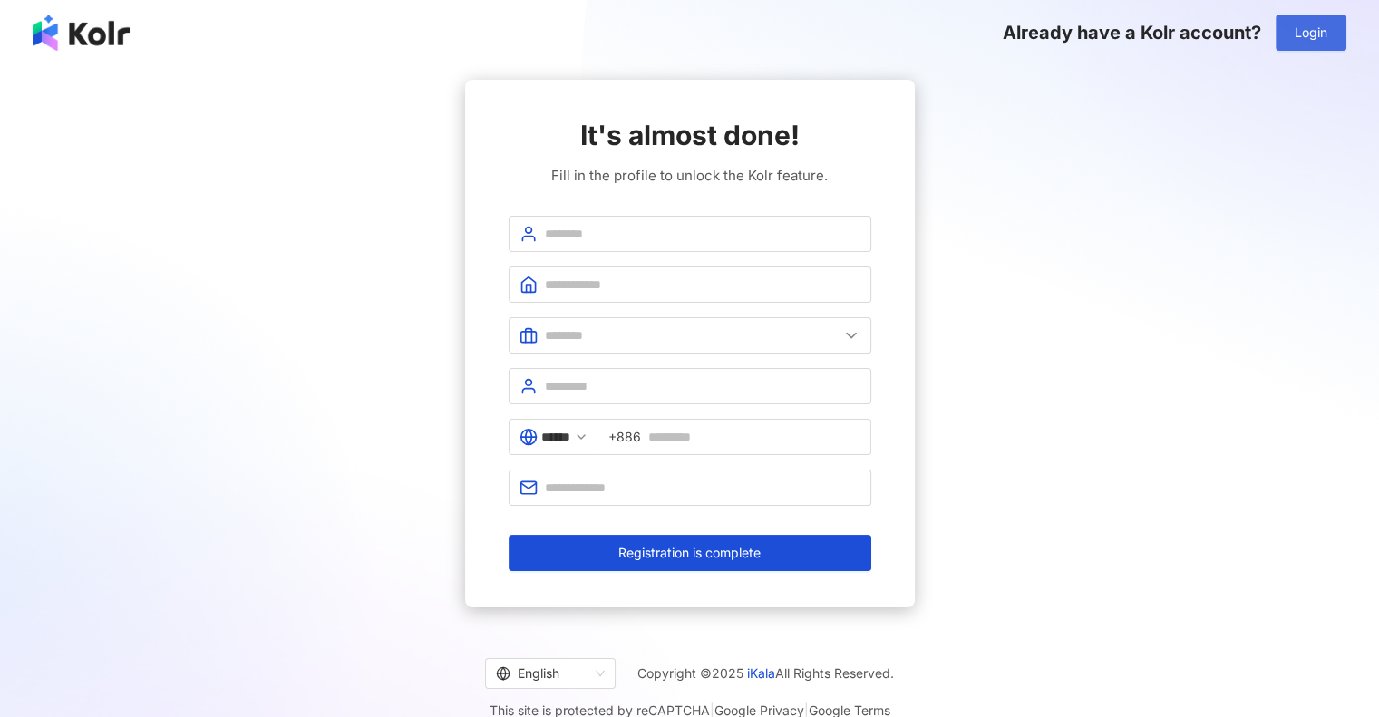  What do you see at coordinates (1311, 33) in the screenshot?
I see `span: Login` at bounding box center [1311, 33].